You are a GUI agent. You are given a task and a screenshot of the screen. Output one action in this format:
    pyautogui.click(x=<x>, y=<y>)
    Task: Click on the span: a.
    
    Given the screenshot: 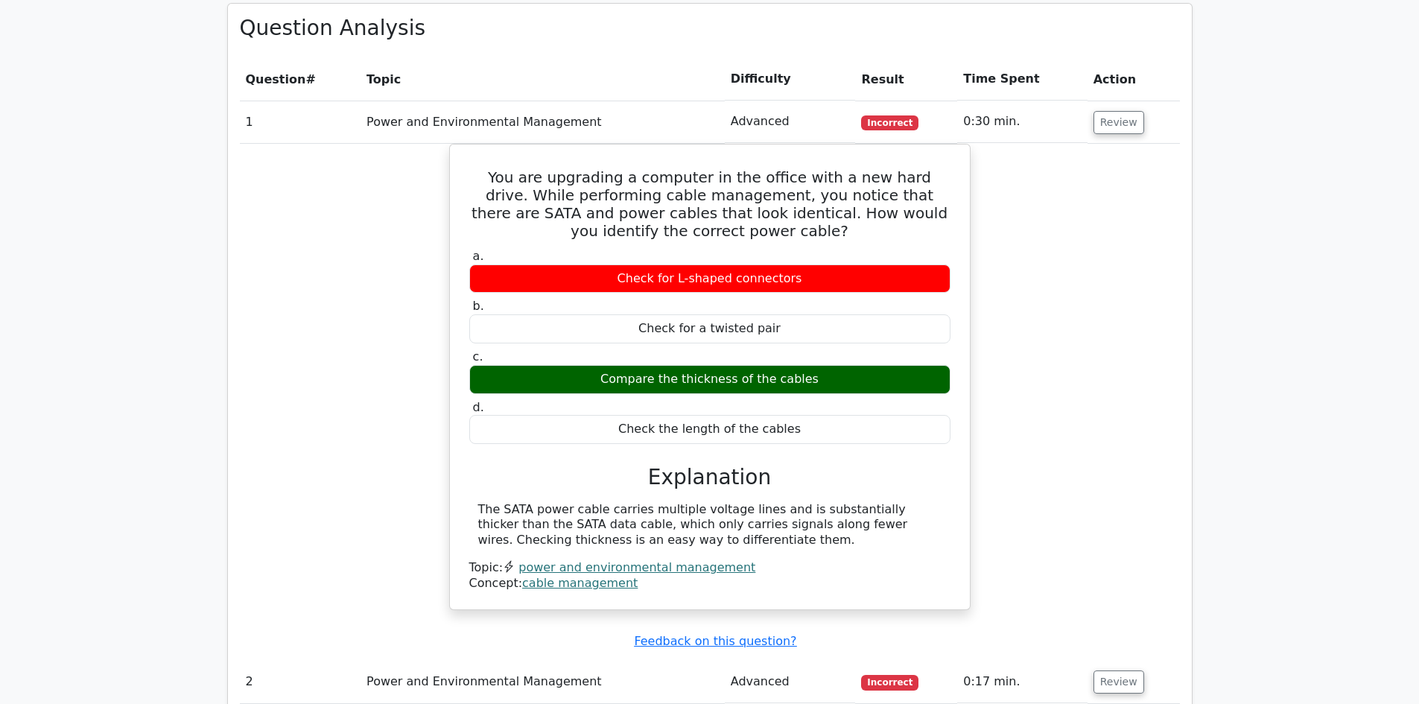 What is the action you would take?
    pyautogui.click(x=478, y=255)
    